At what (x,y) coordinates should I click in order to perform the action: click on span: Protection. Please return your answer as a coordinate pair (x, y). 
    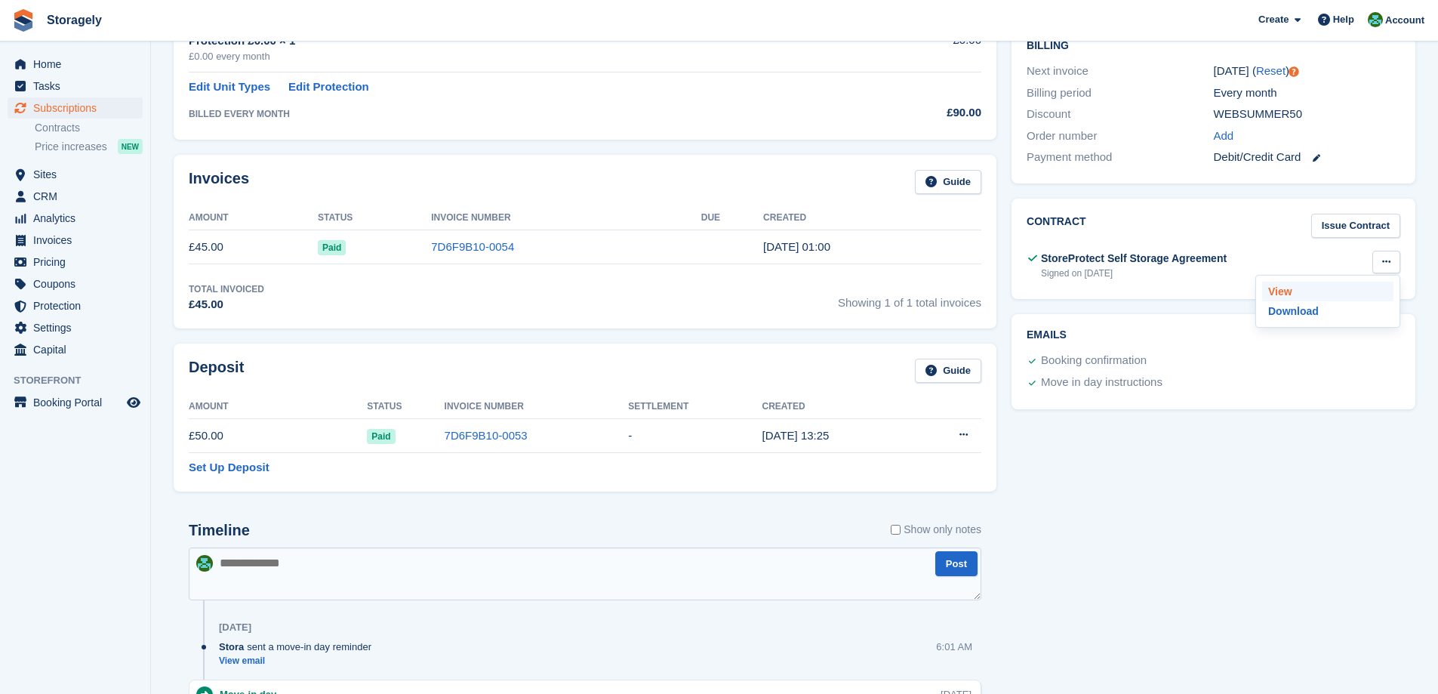
    Looking at the image, I should click on (79, 306).